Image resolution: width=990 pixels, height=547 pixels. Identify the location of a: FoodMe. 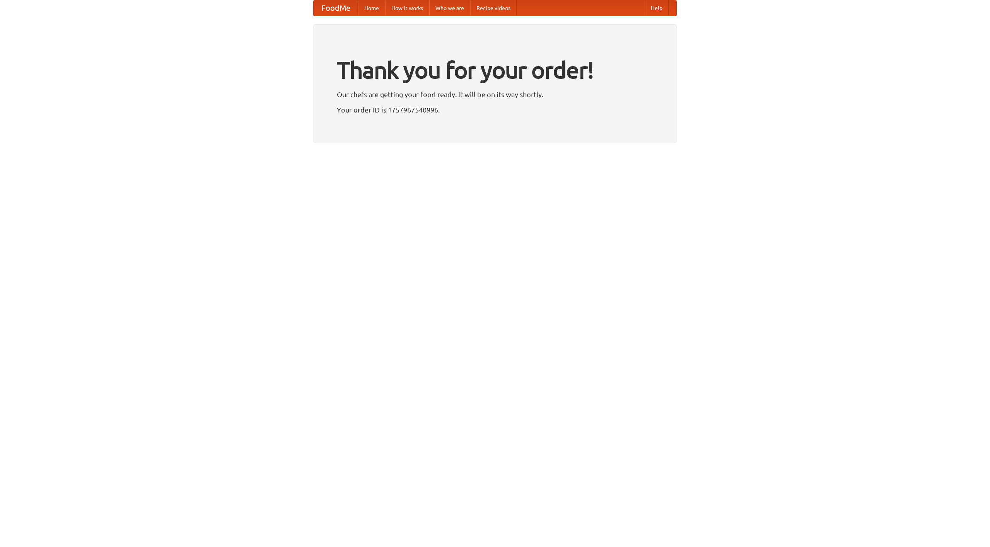
(336, 8).